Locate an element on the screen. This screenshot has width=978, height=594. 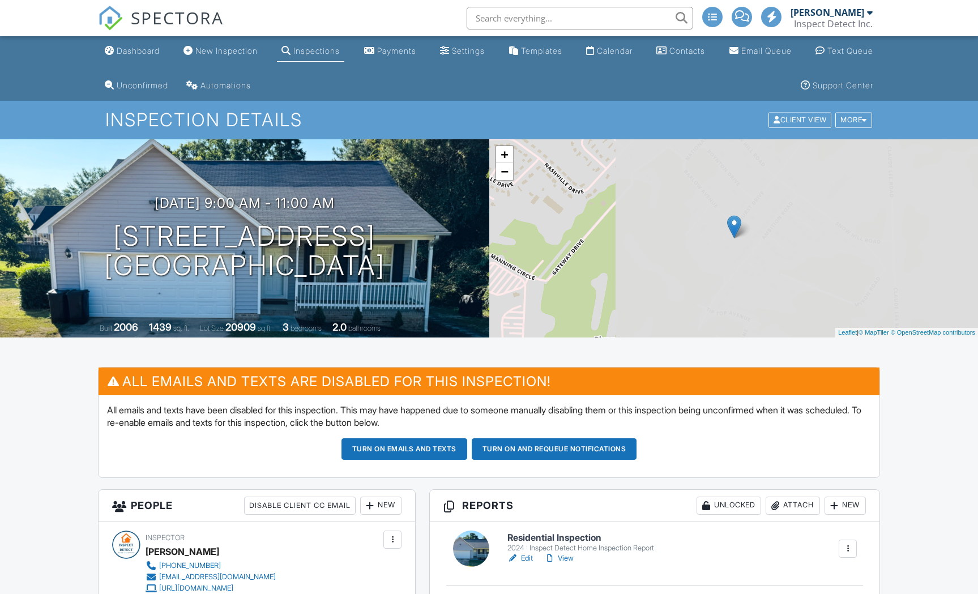
div: More is located at coordinates (854, 120).